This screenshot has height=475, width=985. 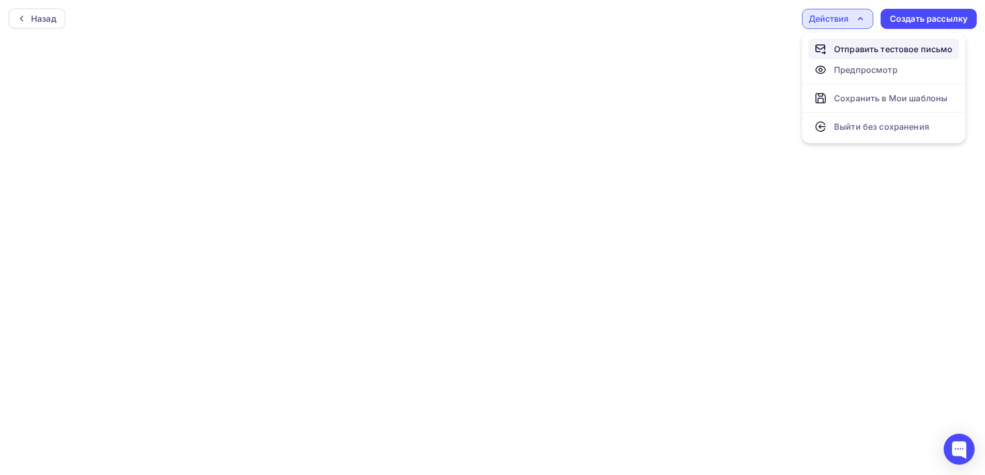 What do you see at coordinates (890, 98) in the screenshot?
I see `div: Сохранить в Мои шаблоны` at bounding box center [890, 98].